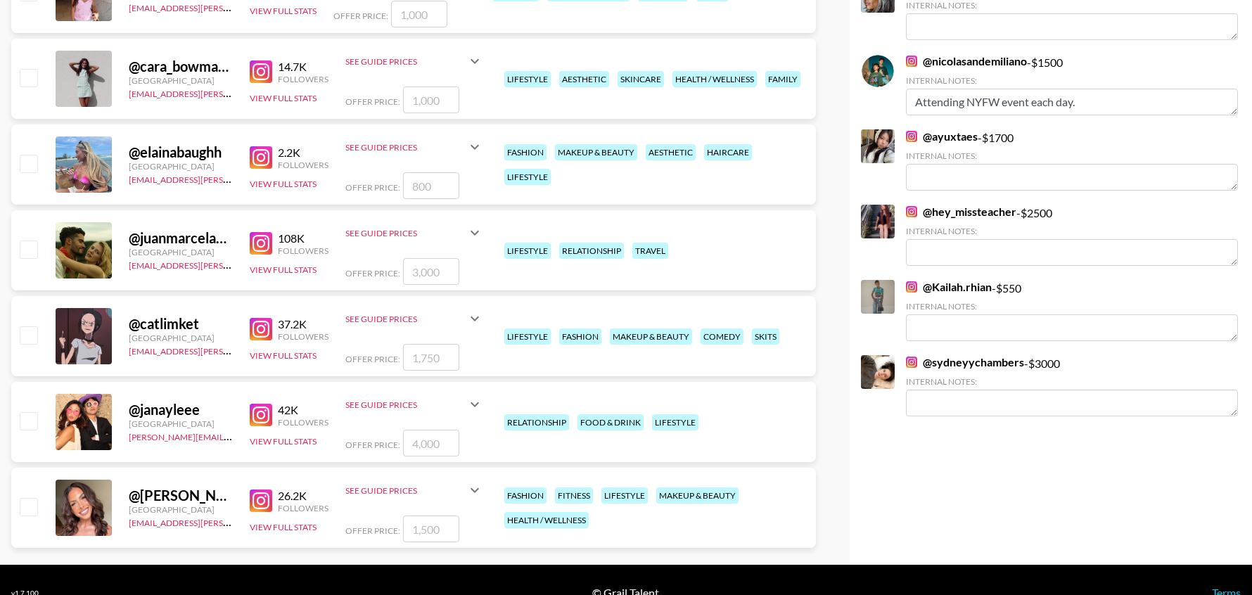 This screenshot has width=1252, height=595. I want to click on div: 26.2K, so click(303, 496).